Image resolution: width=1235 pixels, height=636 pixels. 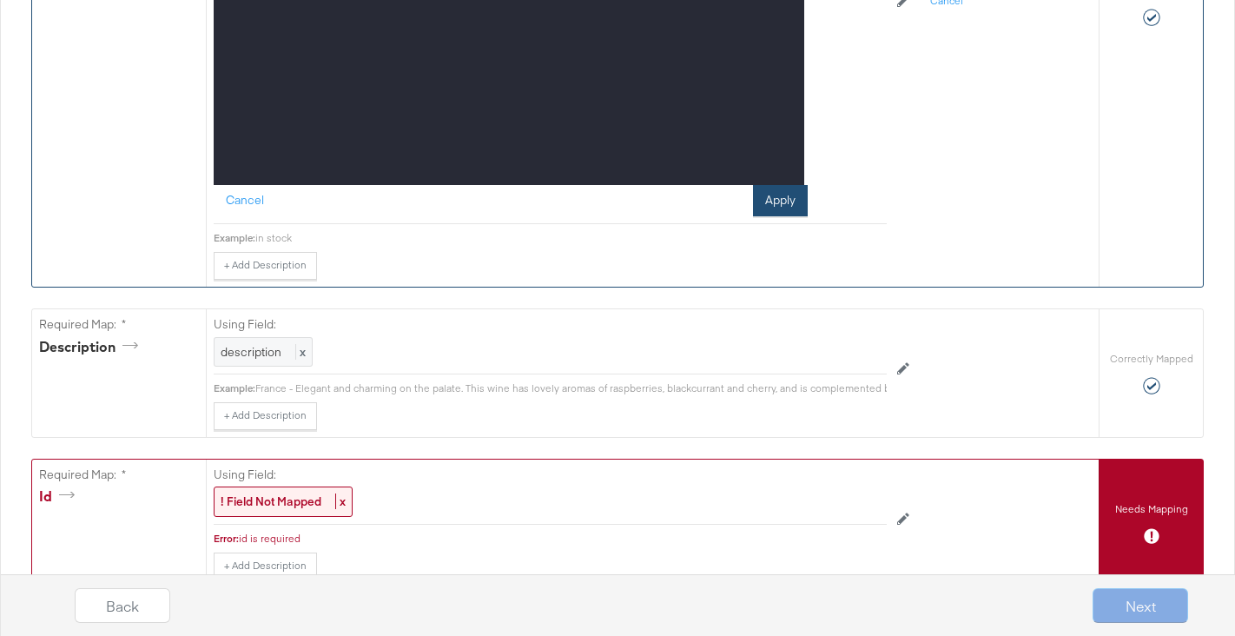 I want to click on div: id, so click(x=60, y=496).